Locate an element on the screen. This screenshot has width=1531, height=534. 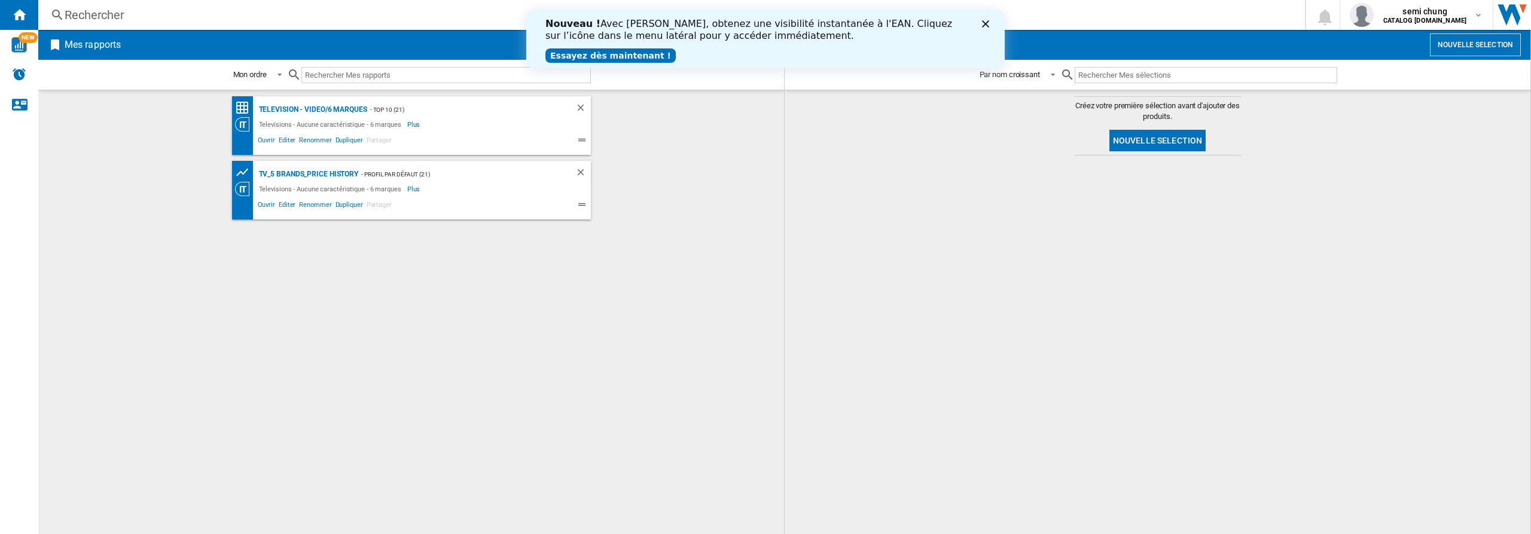
div: Close is located at coordinates (462, 14).